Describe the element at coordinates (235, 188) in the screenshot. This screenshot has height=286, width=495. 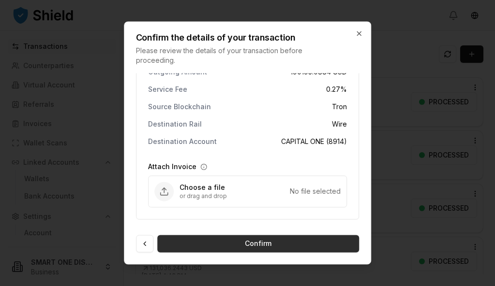
I see `p: Choose a file` at that location.